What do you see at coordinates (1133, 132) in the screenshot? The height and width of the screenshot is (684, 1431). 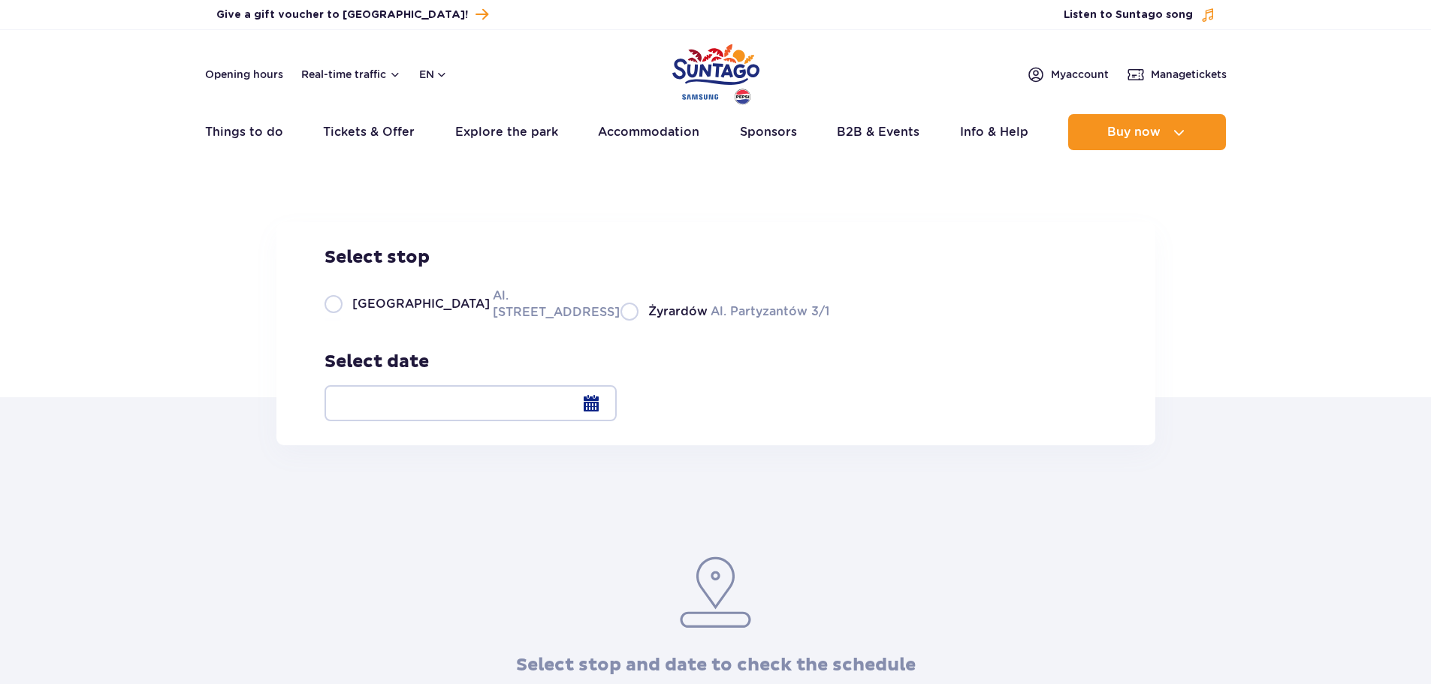 I see `span: Buy now` at bounding box center [1133, 132].